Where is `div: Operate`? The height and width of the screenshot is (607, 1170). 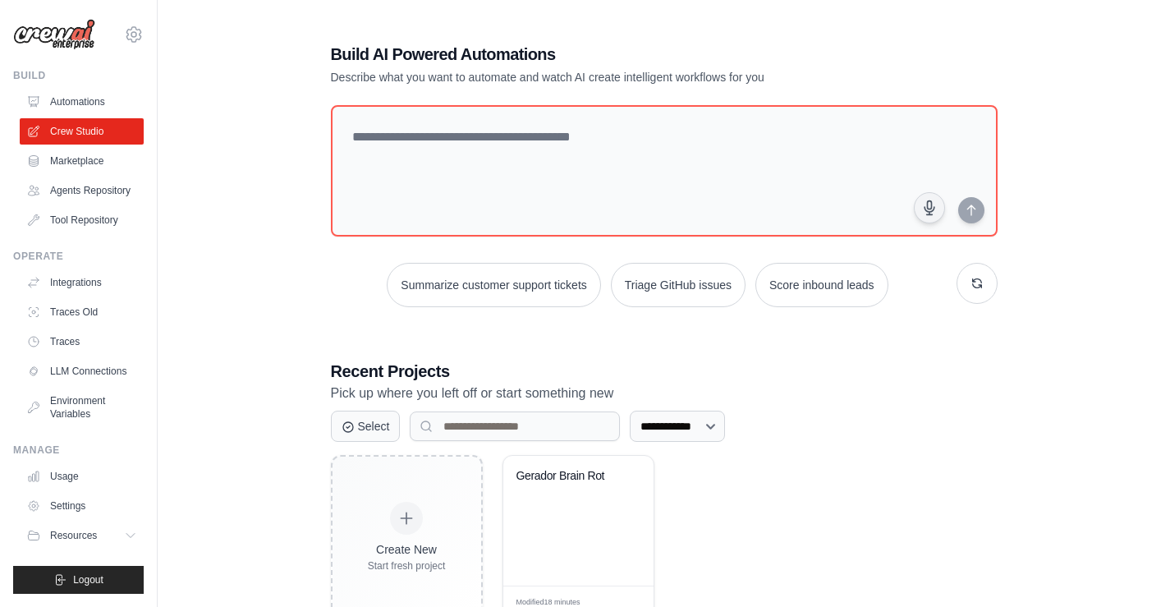
div: Operate is located at coordinates (78, 256).